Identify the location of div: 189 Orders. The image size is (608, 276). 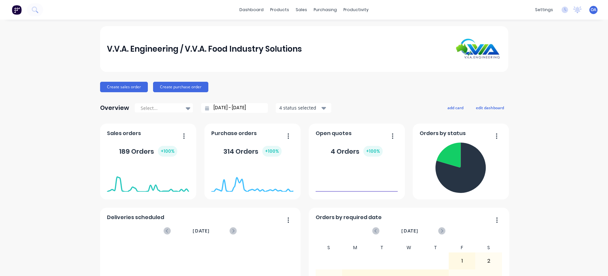
(148, 151).